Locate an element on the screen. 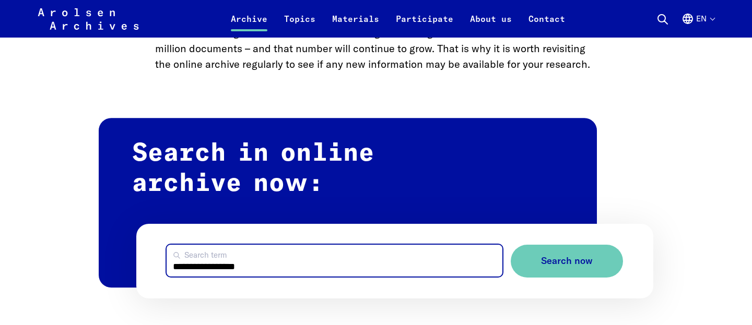 This screenshot has width=752, height=325. button: Search now is located at coordinates (567, 261).